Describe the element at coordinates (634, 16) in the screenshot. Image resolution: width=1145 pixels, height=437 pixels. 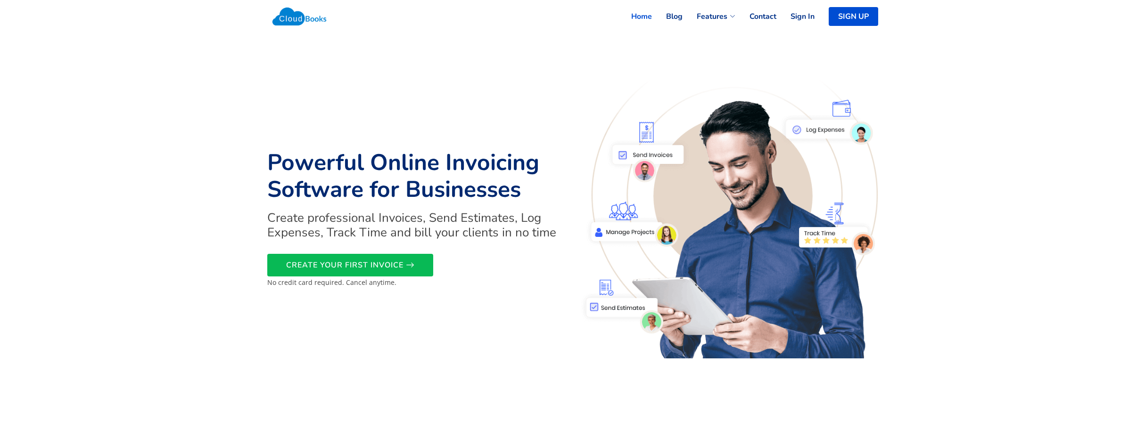
I see `a: Home` at that location.